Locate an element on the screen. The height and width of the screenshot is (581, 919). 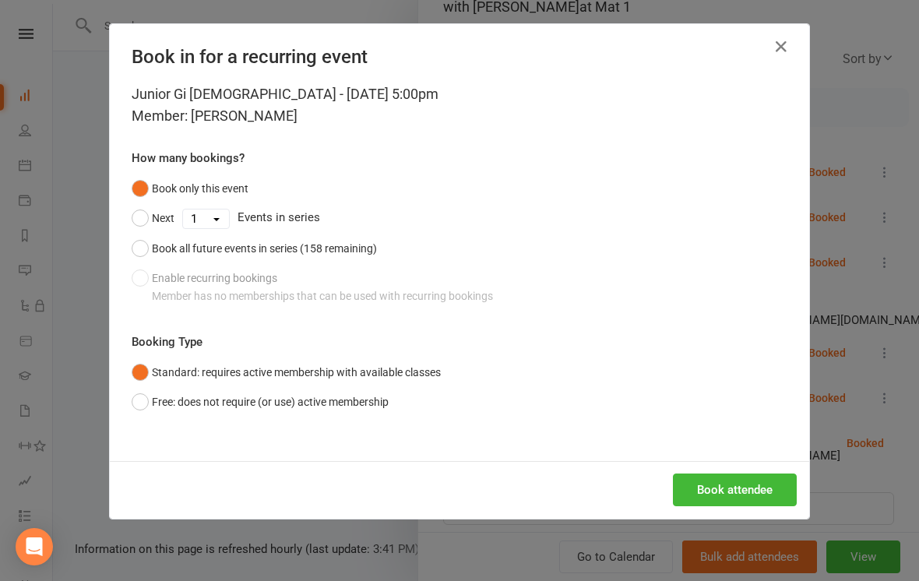
div: Book all future events in series (158 remaining) is located at coordinates (264, 248).